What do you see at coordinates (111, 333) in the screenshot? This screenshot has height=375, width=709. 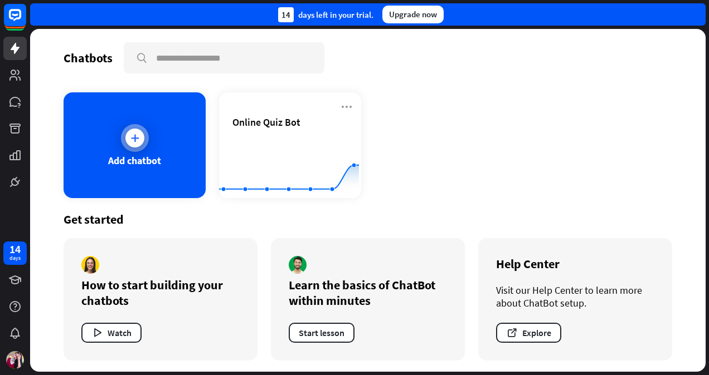 I see `button: Watch` at bounding box center [111, 333].